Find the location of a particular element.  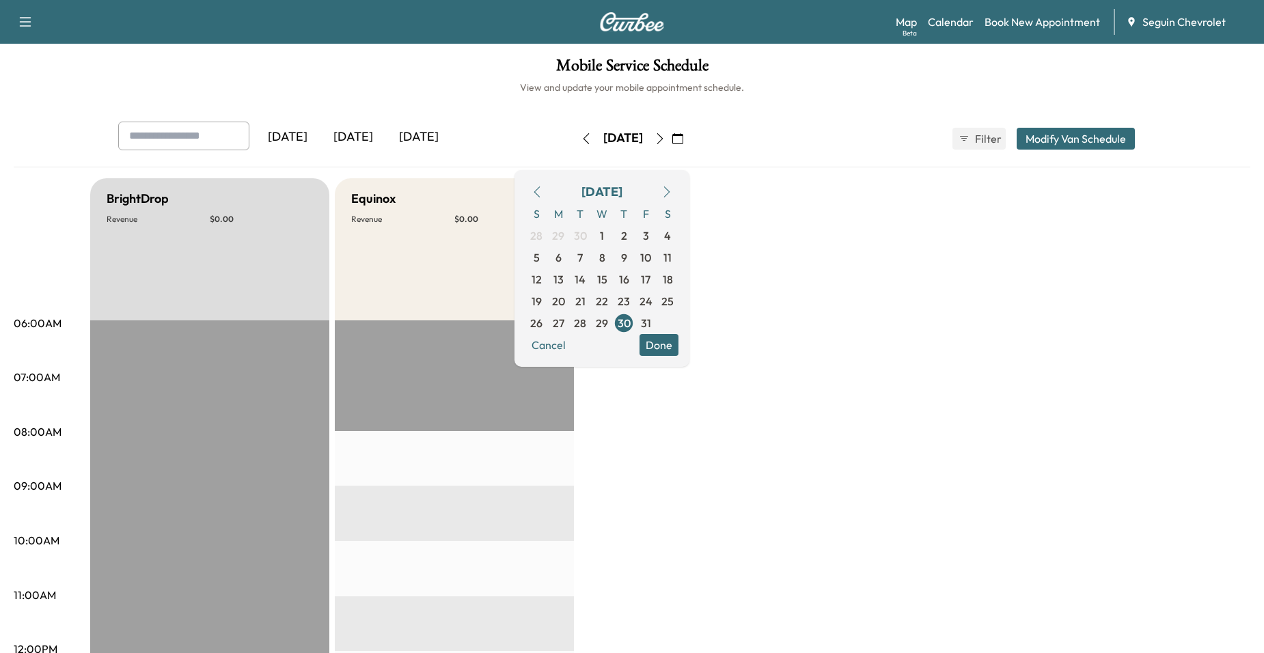

span: 16 is located at coordinates (624, 279).